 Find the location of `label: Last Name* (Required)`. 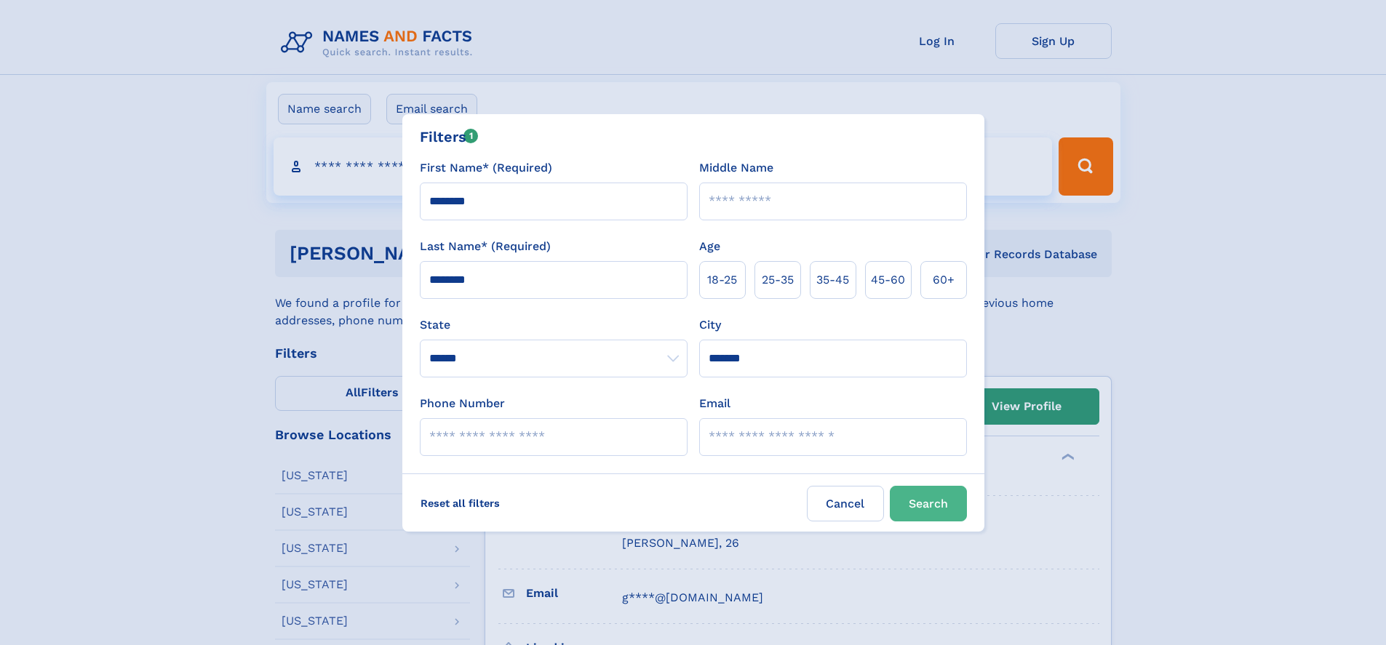

label: Last Name* (Required) is located at coordinates (485, 247).